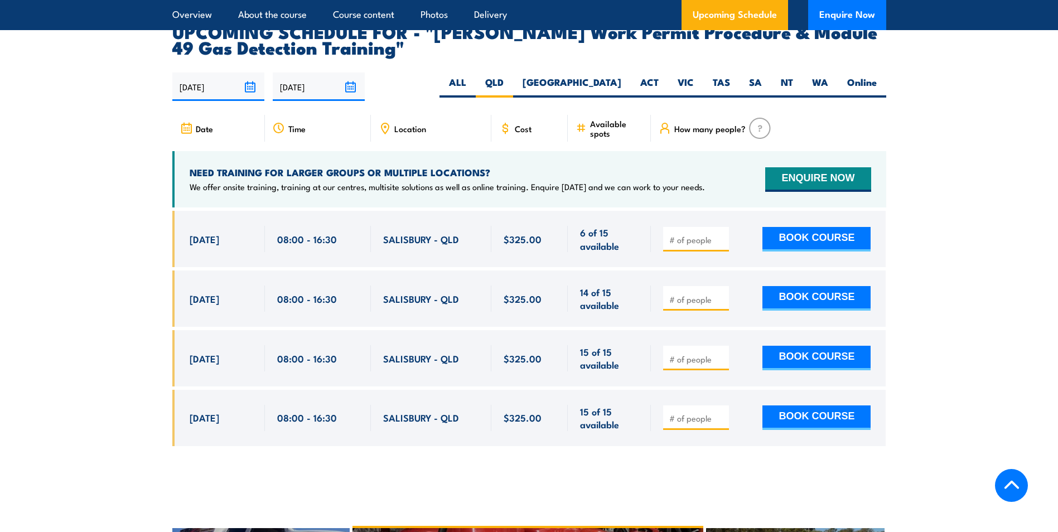 This screenshot has height=532, width=1058. What do you see at coordinates (218, 86) in the screenshot?
I see `input: From date` at bounding box center [218, 86].